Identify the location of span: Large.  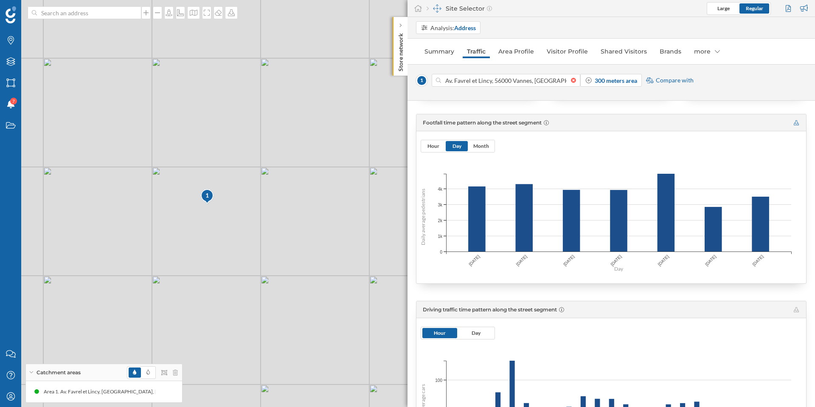
(724, 8).